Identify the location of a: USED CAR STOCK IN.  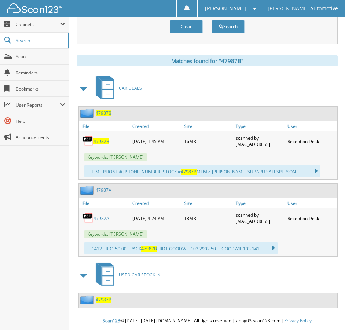
(126, 275).